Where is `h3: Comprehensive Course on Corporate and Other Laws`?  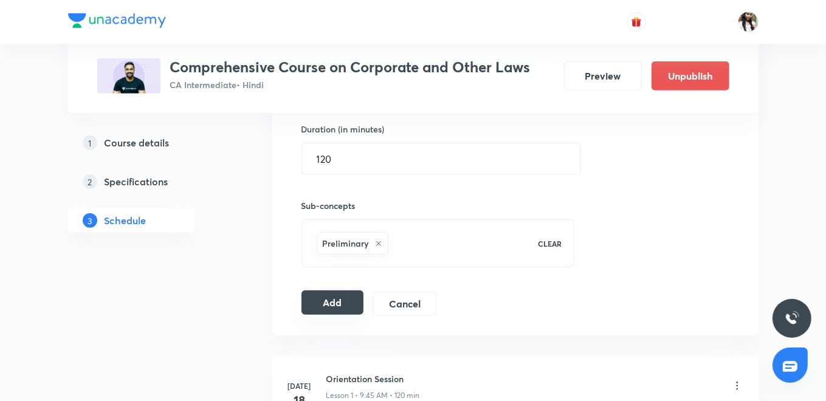 h3: Comprehensive Course on Corporate and Other Laws is located at coordinates (350, 67).